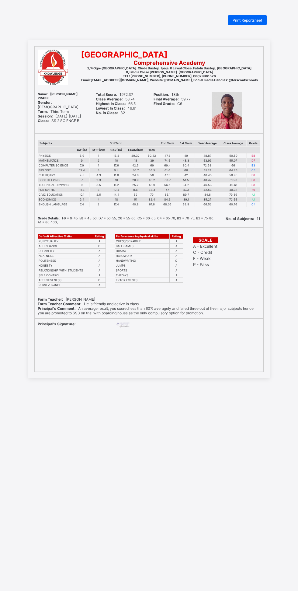 The image size is (298, 591). I want to click on td: ECONOMICS, so click(56, 200).